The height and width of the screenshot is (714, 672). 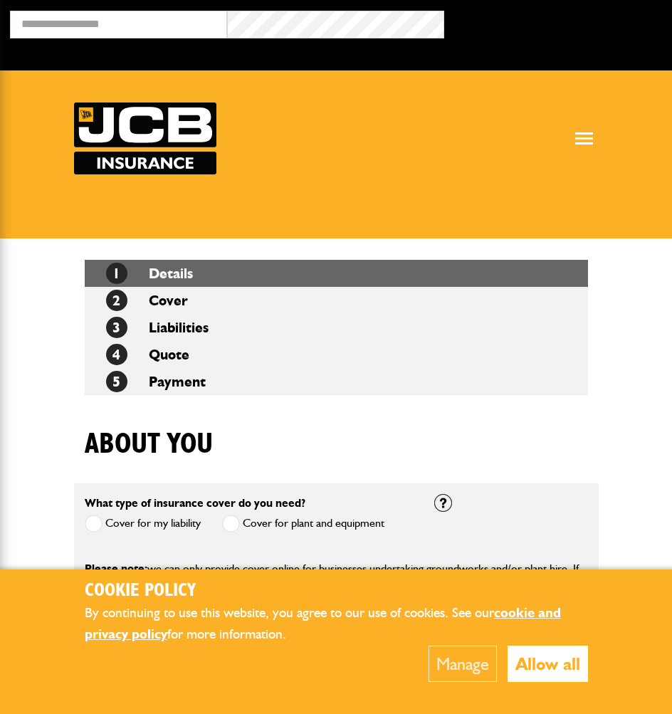 What do you see at coordinates (195, 503) in the screenshot?
I see `label: What type of insurance cover do you need?` at bounding box center [195, 503].